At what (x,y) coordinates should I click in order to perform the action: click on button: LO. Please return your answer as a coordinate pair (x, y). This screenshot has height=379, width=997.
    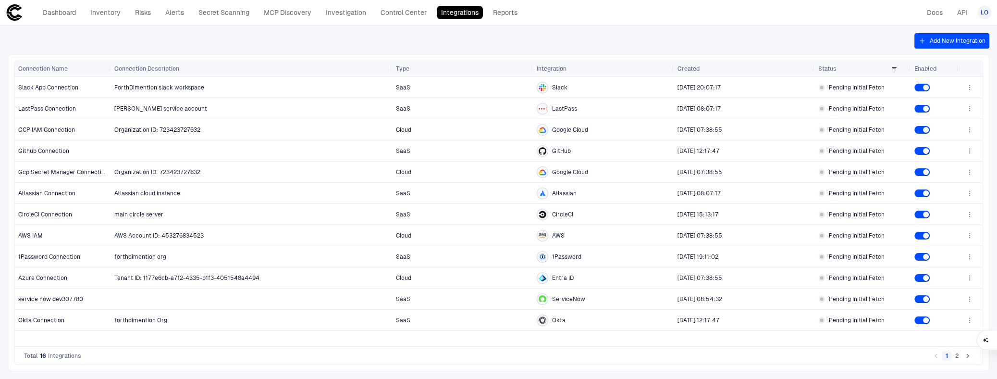
    Looking at the image, I should click on (985, 12).